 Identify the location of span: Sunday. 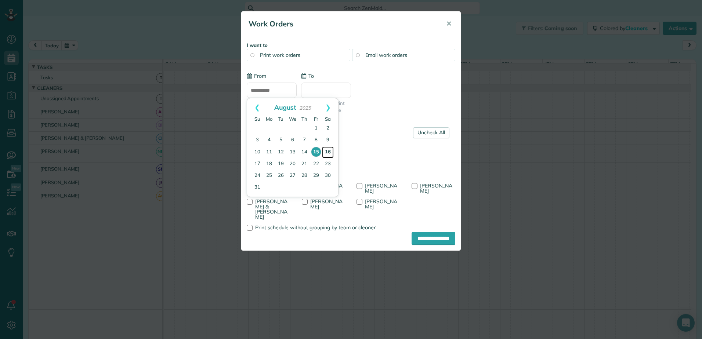
(257, 119).